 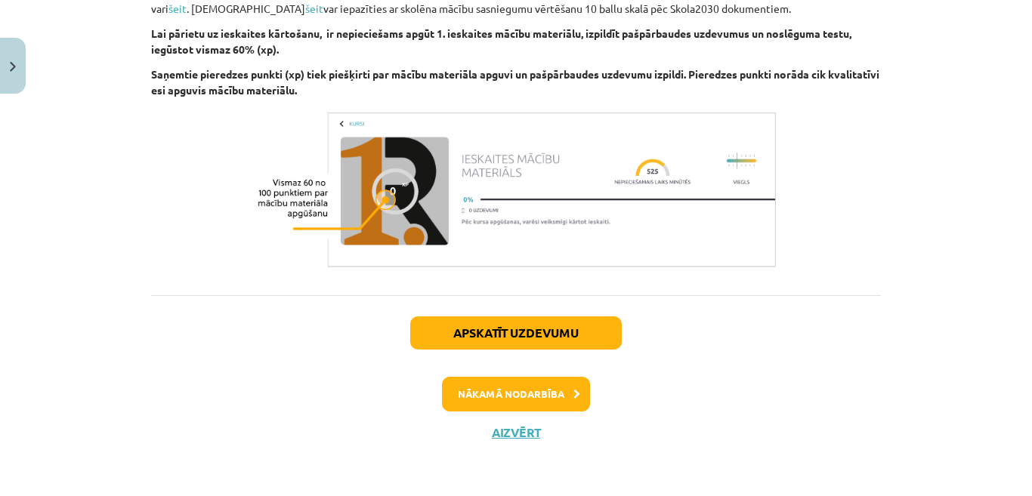 I want to click on button: Nākamā nodarbība, so click(x=516, y=394).